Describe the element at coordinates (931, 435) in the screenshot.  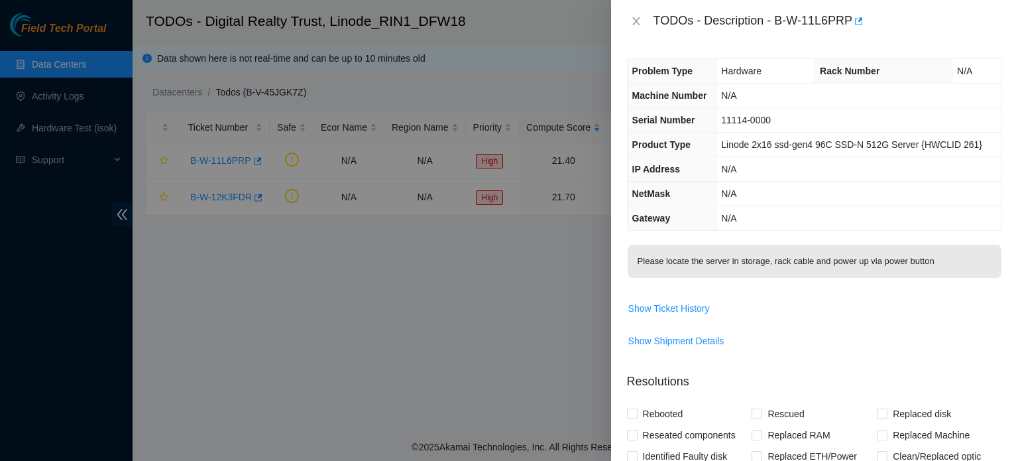
I see `span: Replaced Machine` at that location.